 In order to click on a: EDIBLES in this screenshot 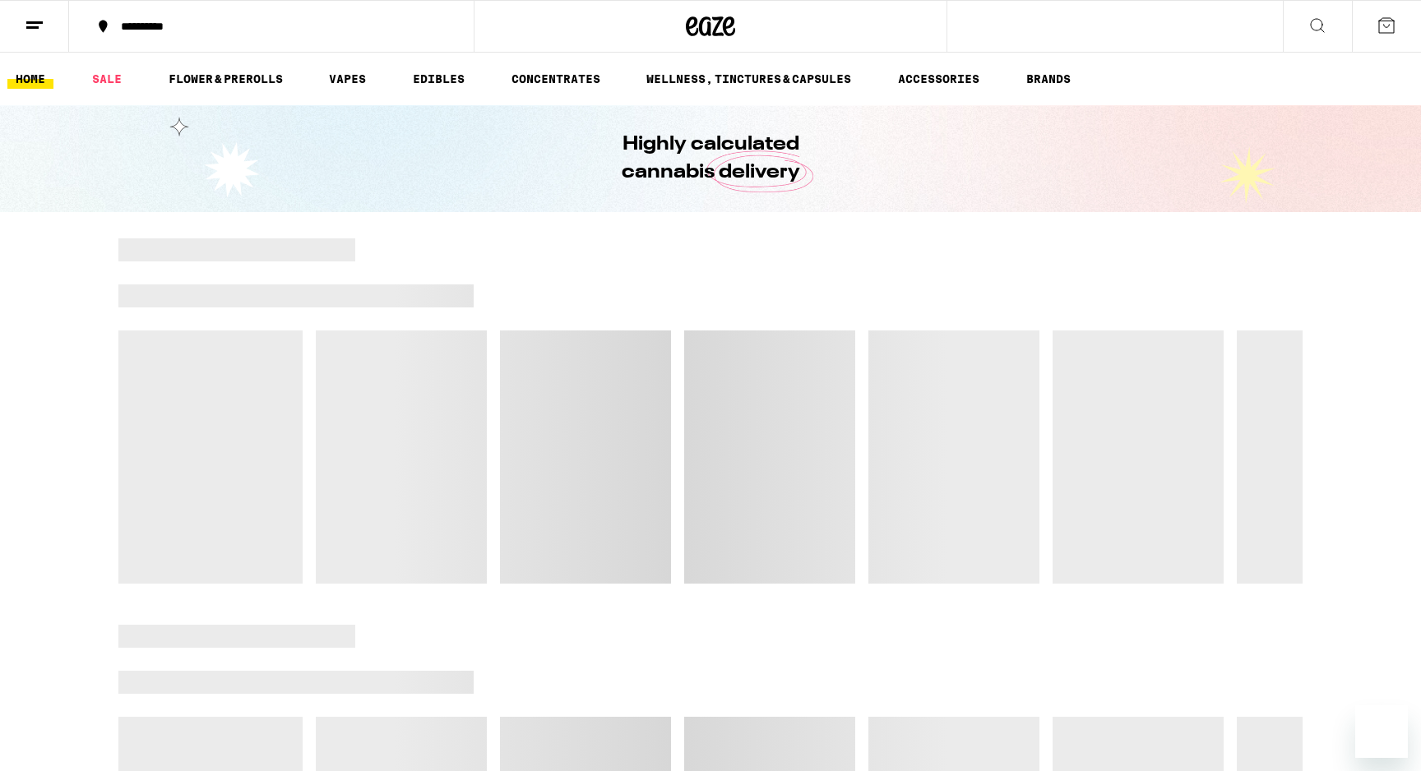, I will do `click(438, 79)`.